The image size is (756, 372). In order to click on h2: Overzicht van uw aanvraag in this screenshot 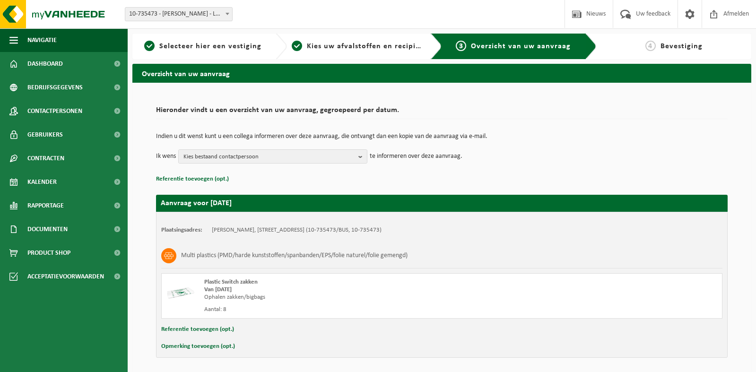, I will do `click(441, 73)`.